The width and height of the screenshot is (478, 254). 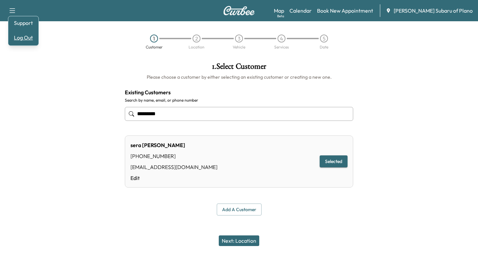 What do you see at coordinates (239, 39) in the screenshot?
I see `div: 3` at bounding box center [239, 39].